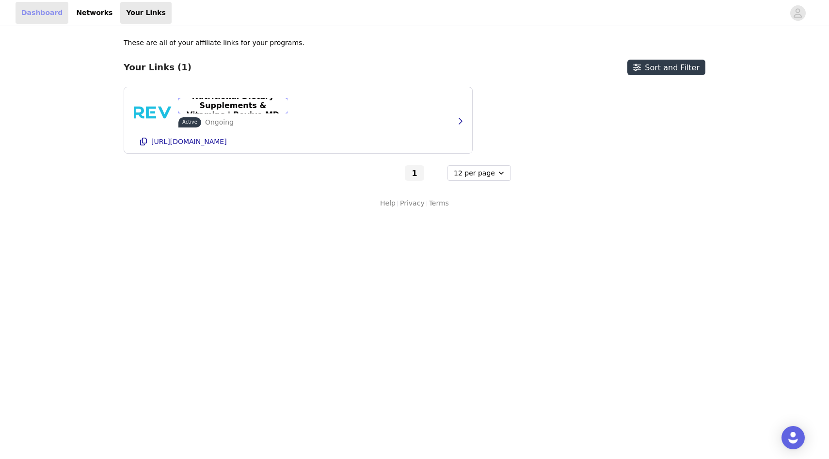 The height and width of the screenshot is (459, 829). What do you see at coordinates (414, 173) in the screenshot?
I see `button: Go To Page 1` at bounding box center [414, 173].